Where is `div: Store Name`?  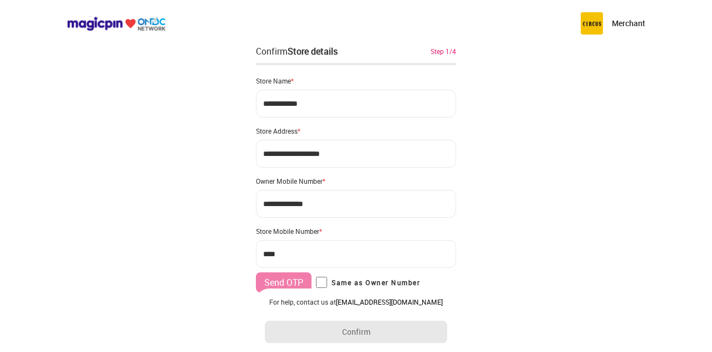 div: Store Name is located at coordinates (356, 81).